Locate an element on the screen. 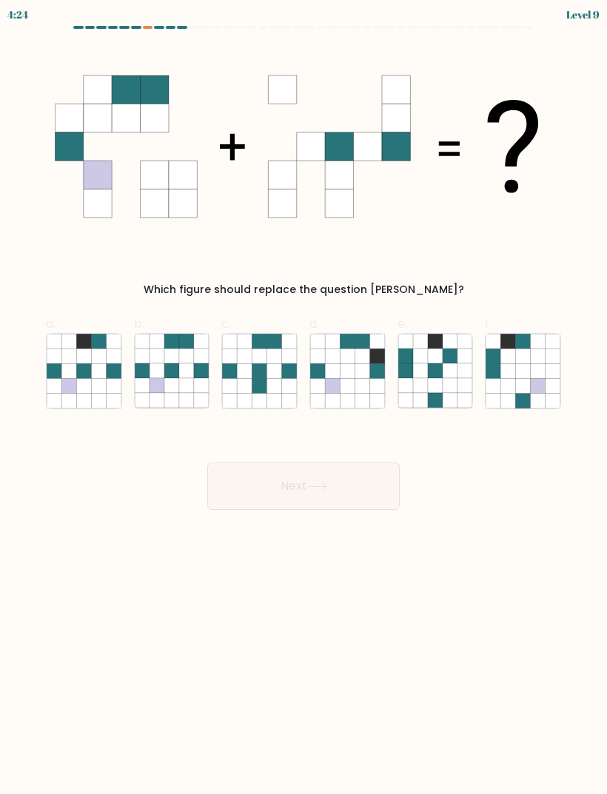 Image resolution: width=607 pixels, height=794 pixels. span: f. is located at coordinates (488, 323).